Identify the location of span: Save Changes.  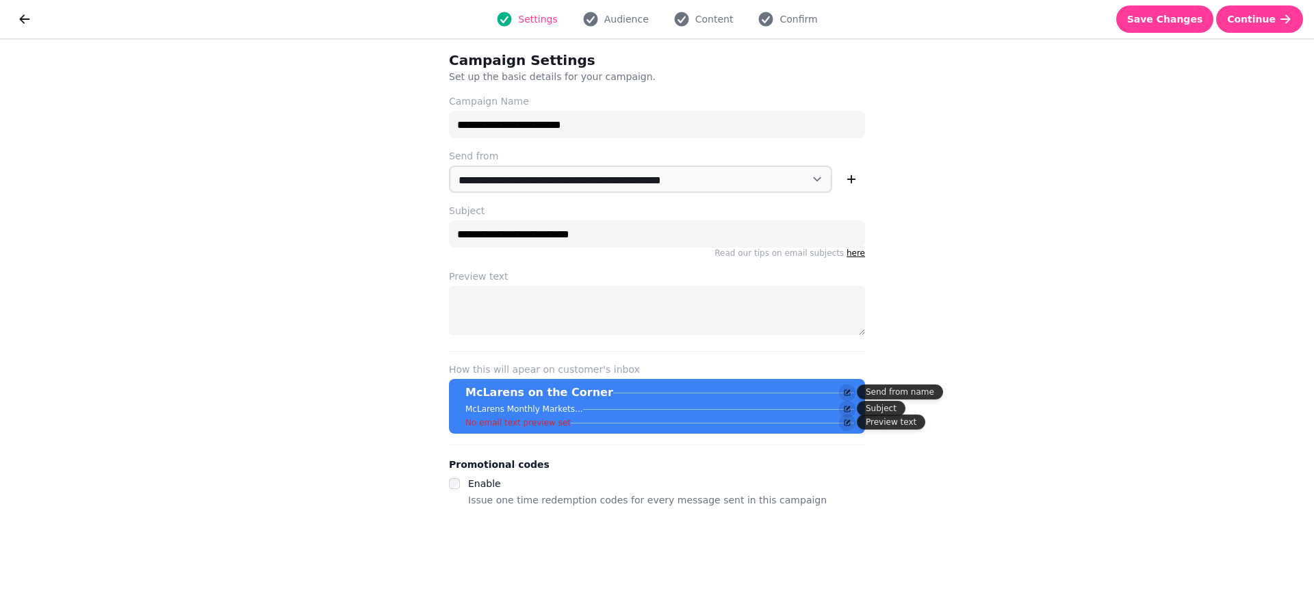
(1165, 19).